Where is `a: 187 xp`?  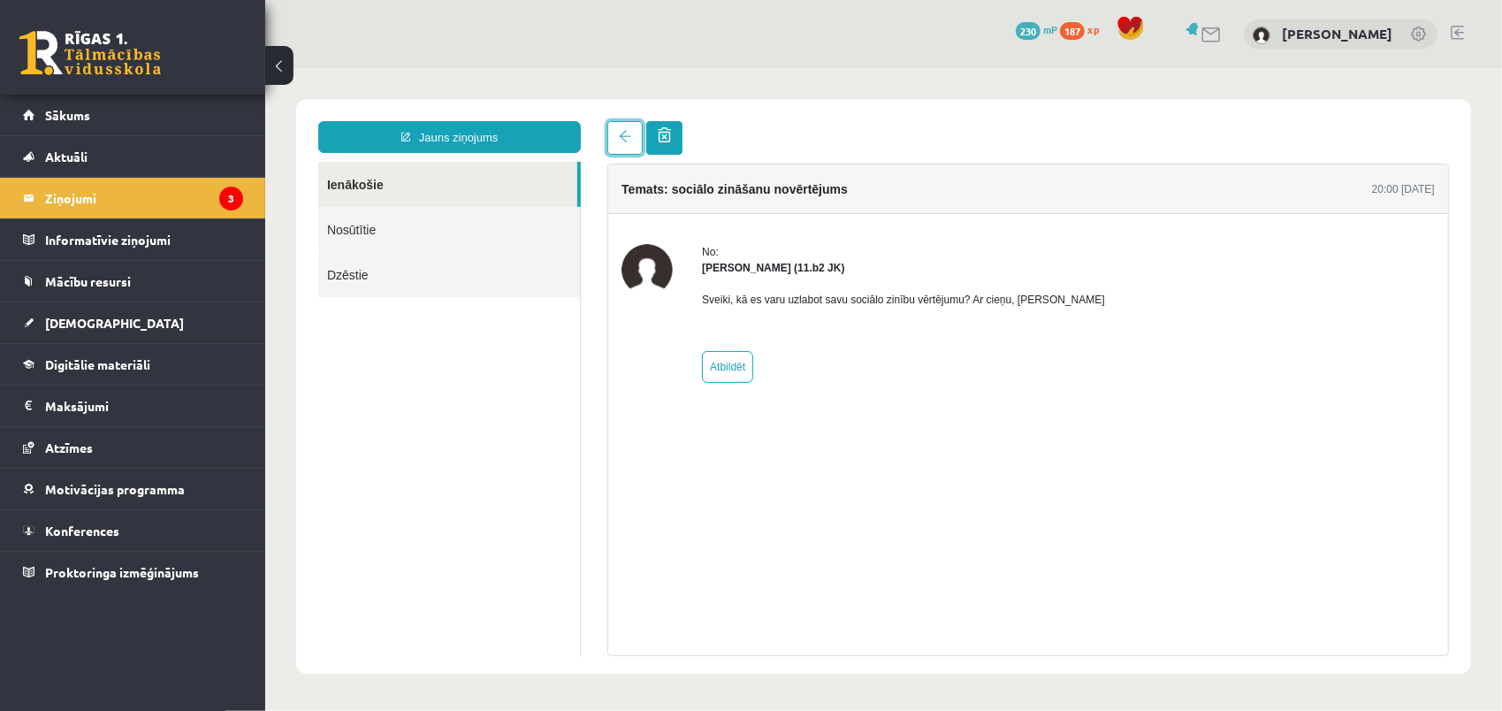 a: 187 xp is located at coordinates (1084, 29).